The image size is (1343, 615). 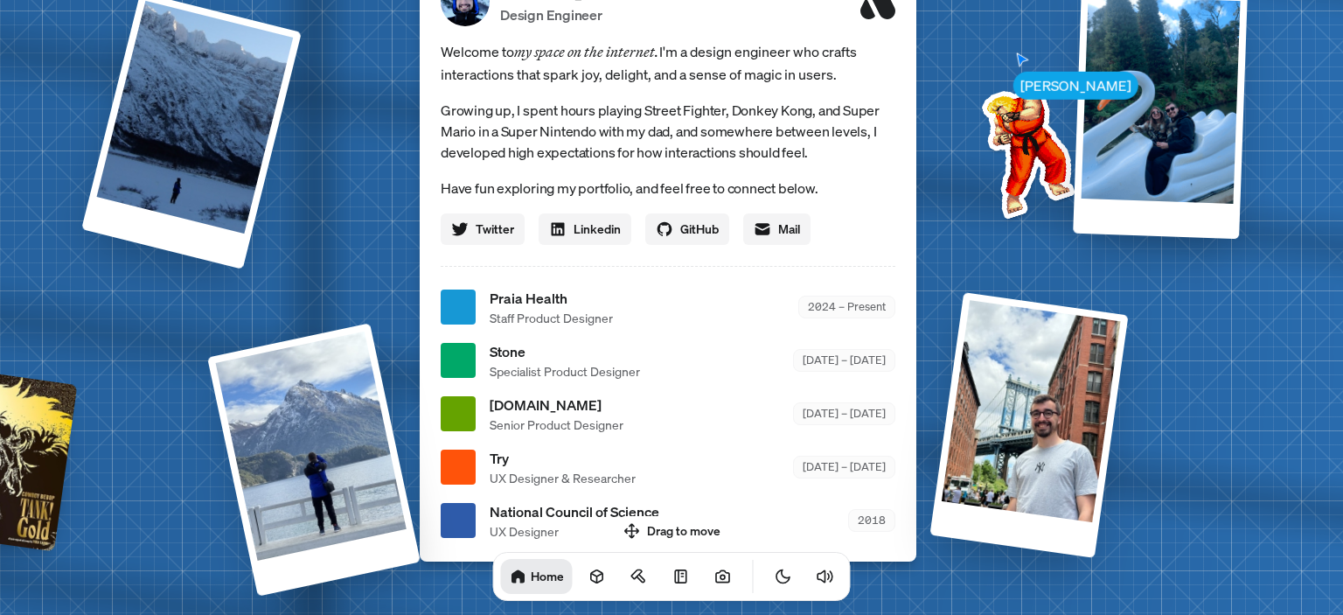 I want to click on p: Design Engineer, so click(x=568, y=15).